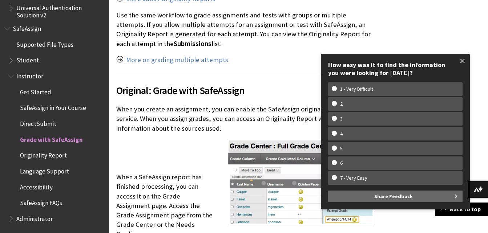 The width and height of the screenshot is (488, 233). Describe the element at coordinates (35, 218) in the screenshot. I see `span: Administrator` at that location.